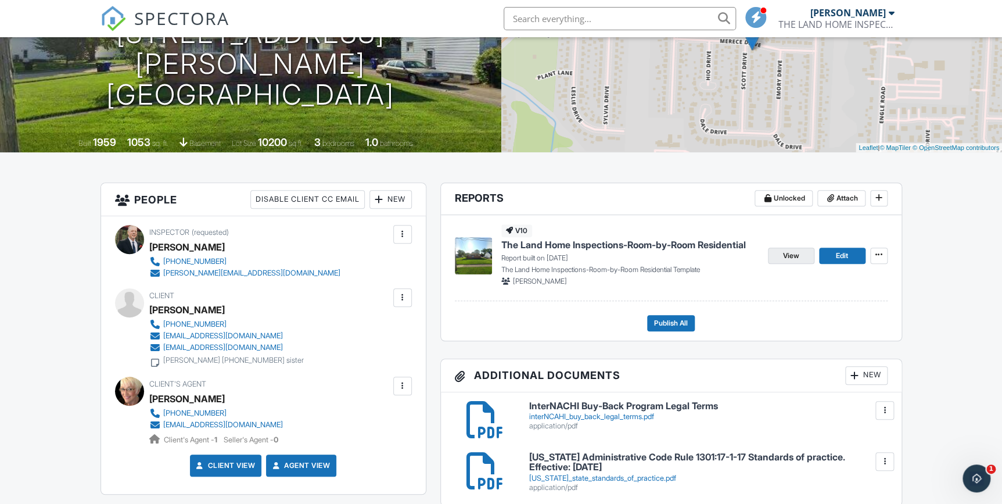 The width and height of the screenshot is (1002, 504). What do you see at coordinates (169, 232) in the screenshot?
I see `span: Inspector` at bounding box center [169, 232].